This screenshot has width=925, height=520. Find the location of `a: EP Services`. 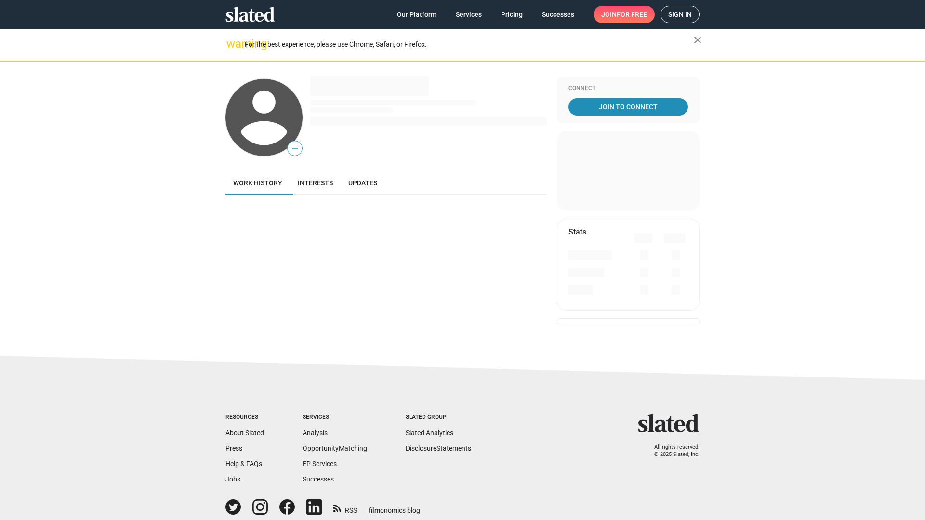

a: EP Services is located at coordinates (319, 464).